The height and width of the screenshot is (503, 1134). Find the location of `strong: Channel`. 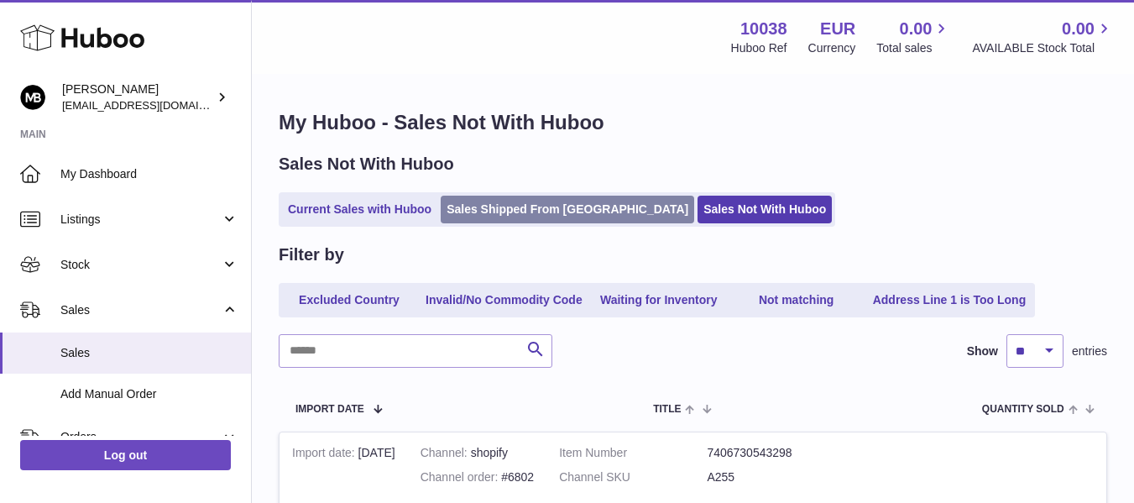

strong: Channel is located at coordinates (446, 454).